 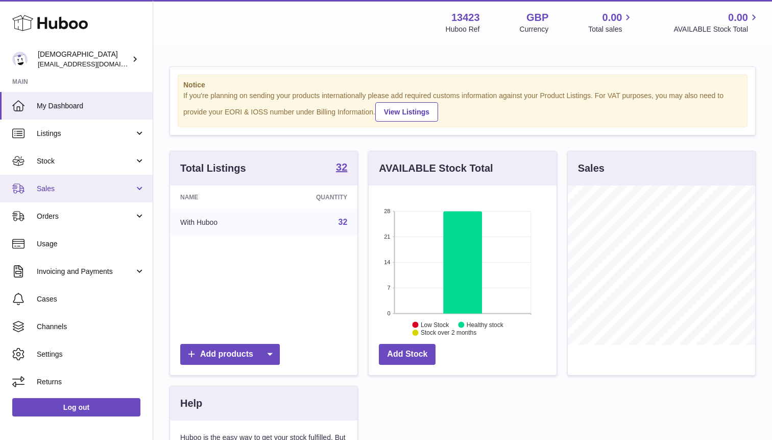 I want to click on img: olgazyuz@outlook.com, so click(x=20, y=59).